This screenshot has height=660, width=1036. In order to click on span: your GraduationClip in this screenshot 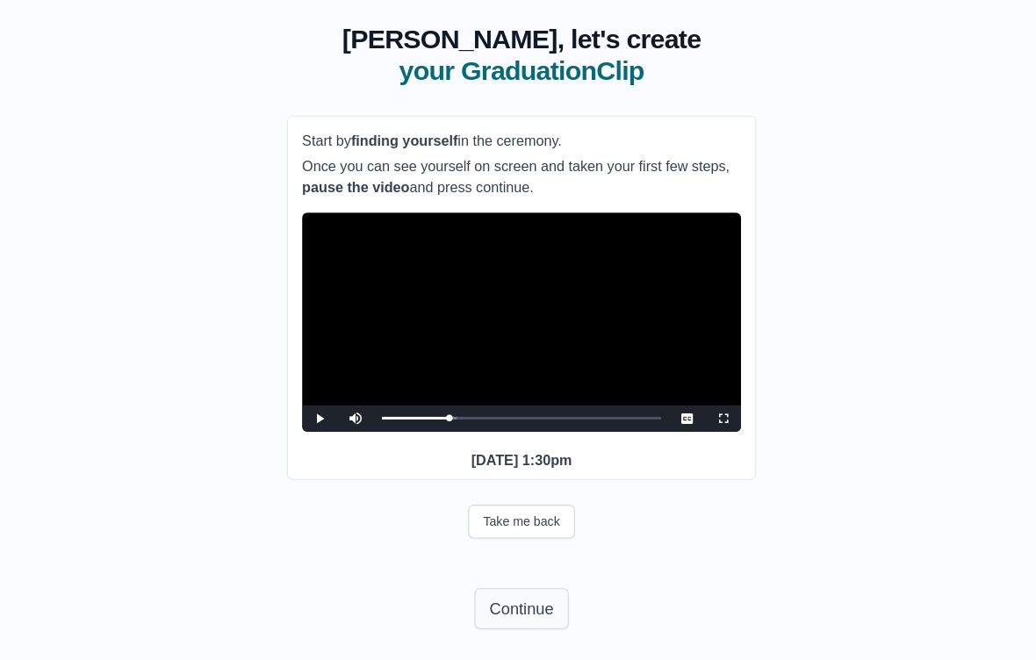, I will do `click(518, 70)`.